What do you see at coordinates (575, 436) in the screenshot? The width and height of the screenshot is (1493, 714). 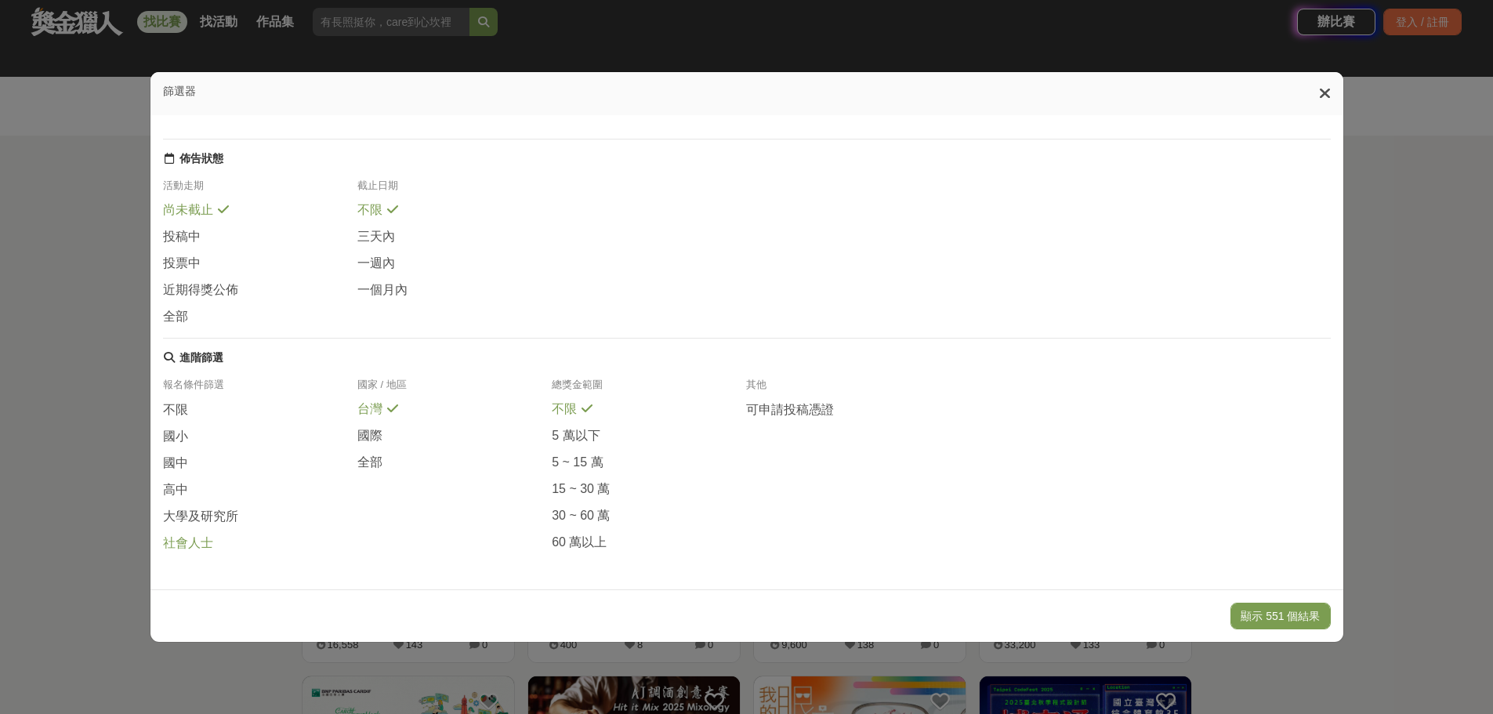 I see `span: 5 萬以下` at bounding box center [575, 436].